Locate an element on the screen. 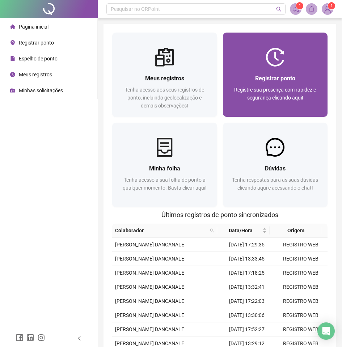 This screenshot has width=342, height=347. span: Tenha respostas para as suas dúvidas clicando aqui e acessando o chat! is located at coordinates (275, 184).